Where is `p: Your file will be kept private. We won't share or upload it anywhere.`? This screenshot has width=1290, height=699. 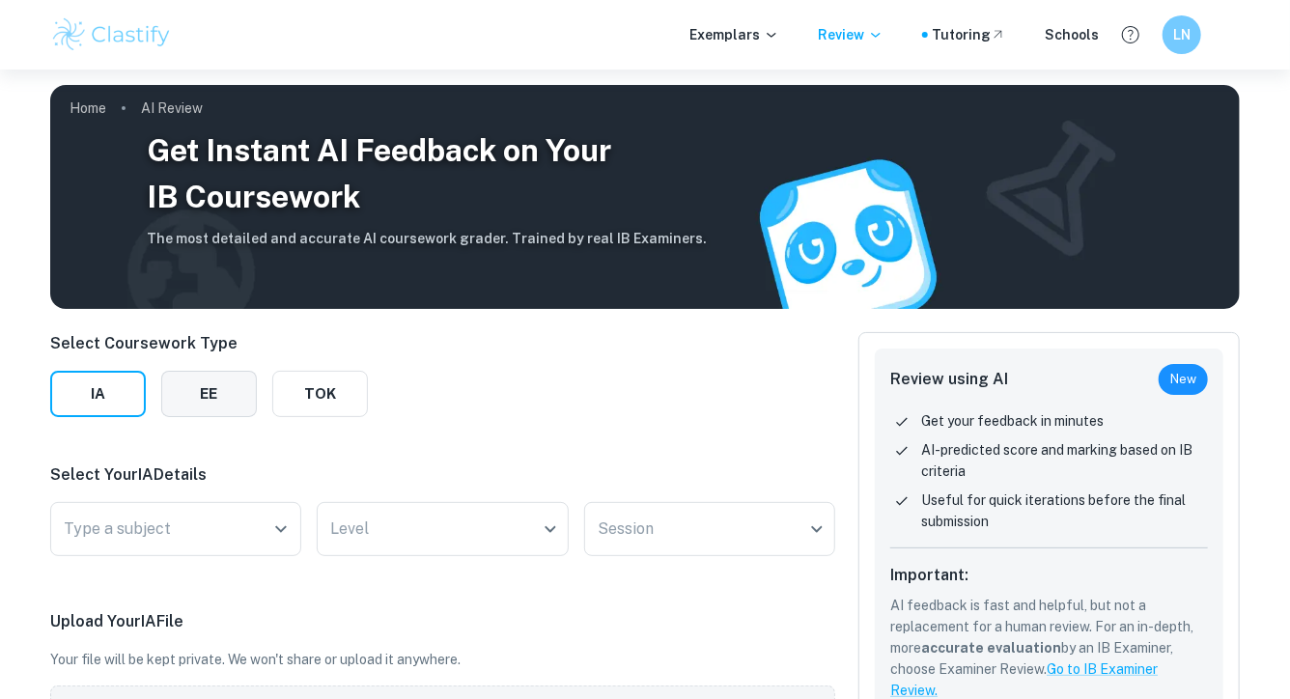 p: Your file will be kept private. We won't share or upload it anywhere. is located at coordinates (442, 660).